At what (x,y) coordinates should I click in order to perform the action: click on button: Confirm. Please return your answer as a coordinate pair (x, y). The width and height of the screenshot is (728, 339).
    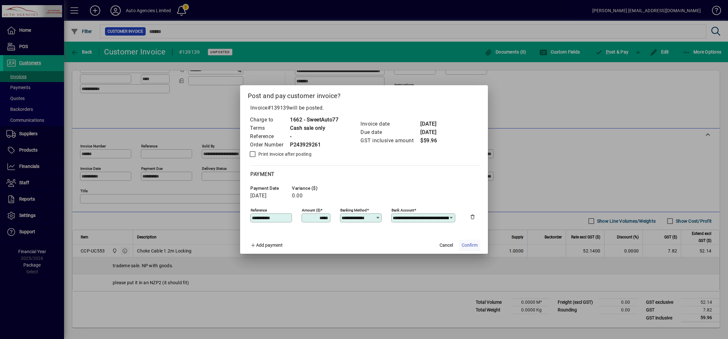
    Looking at the image, I should click on (470, 245).